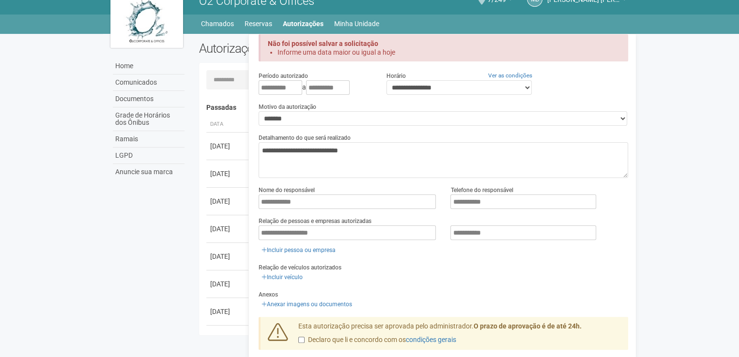 This screenshot has width=739, height=357. I want to click on a: Comunicados, so click(149, 83).